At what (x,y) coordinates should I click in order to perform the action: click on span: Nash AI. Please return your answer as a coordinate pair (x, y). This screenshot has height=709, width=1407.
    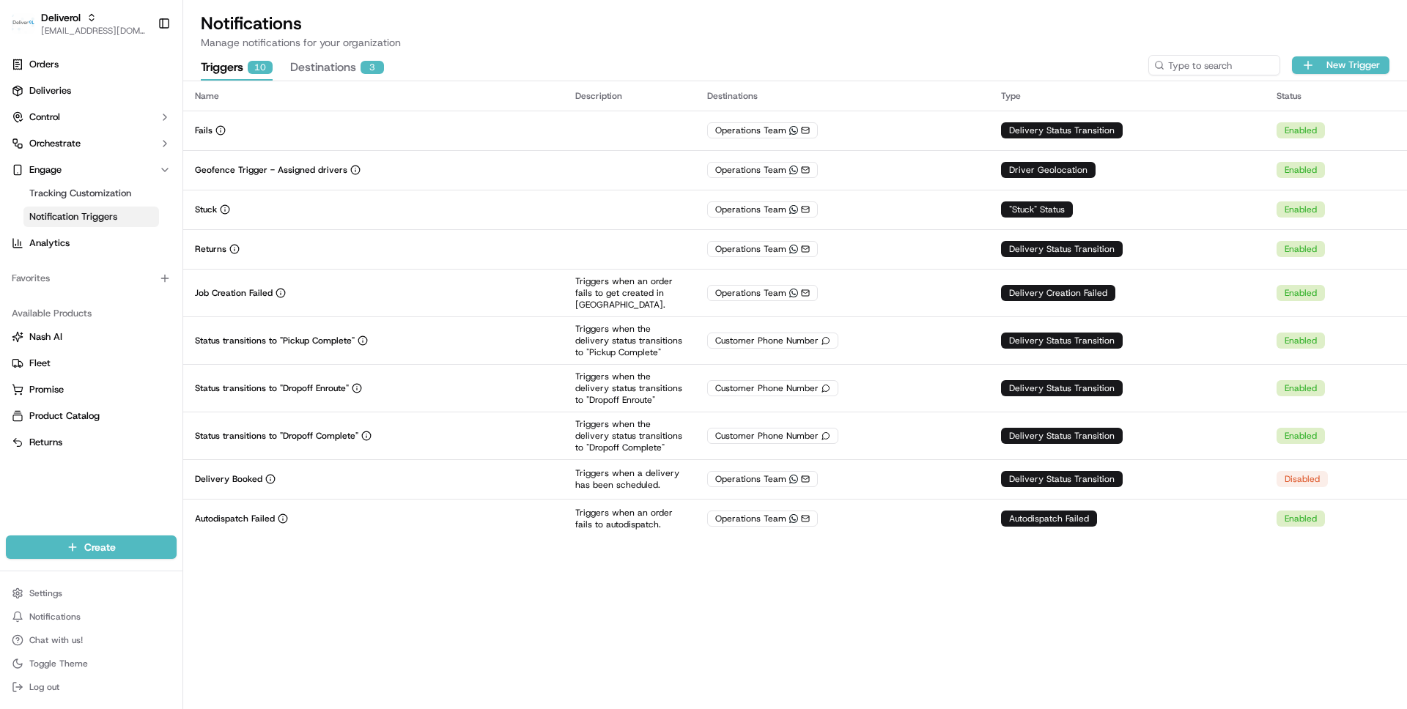
    Looking at the image, I should click on (45, 337).